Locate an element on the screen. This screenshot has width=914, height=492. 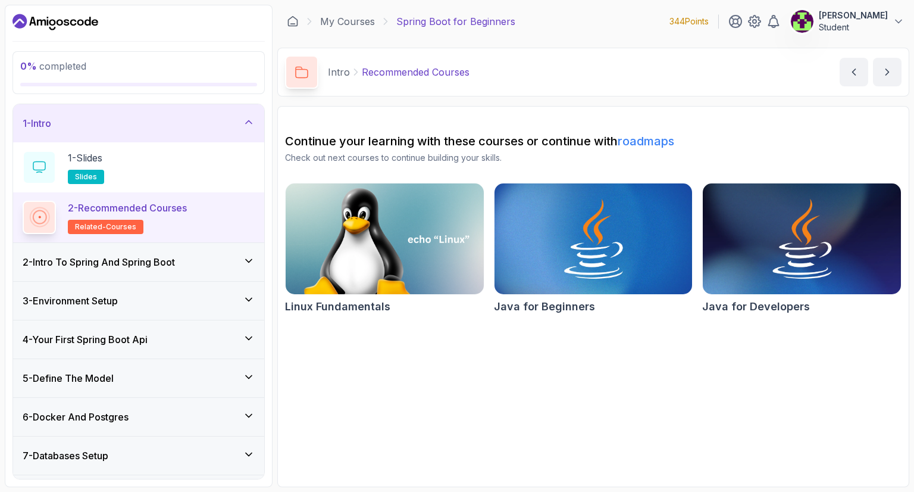
p: Spring Boot for Beginners is located at coordinates (456, 21).